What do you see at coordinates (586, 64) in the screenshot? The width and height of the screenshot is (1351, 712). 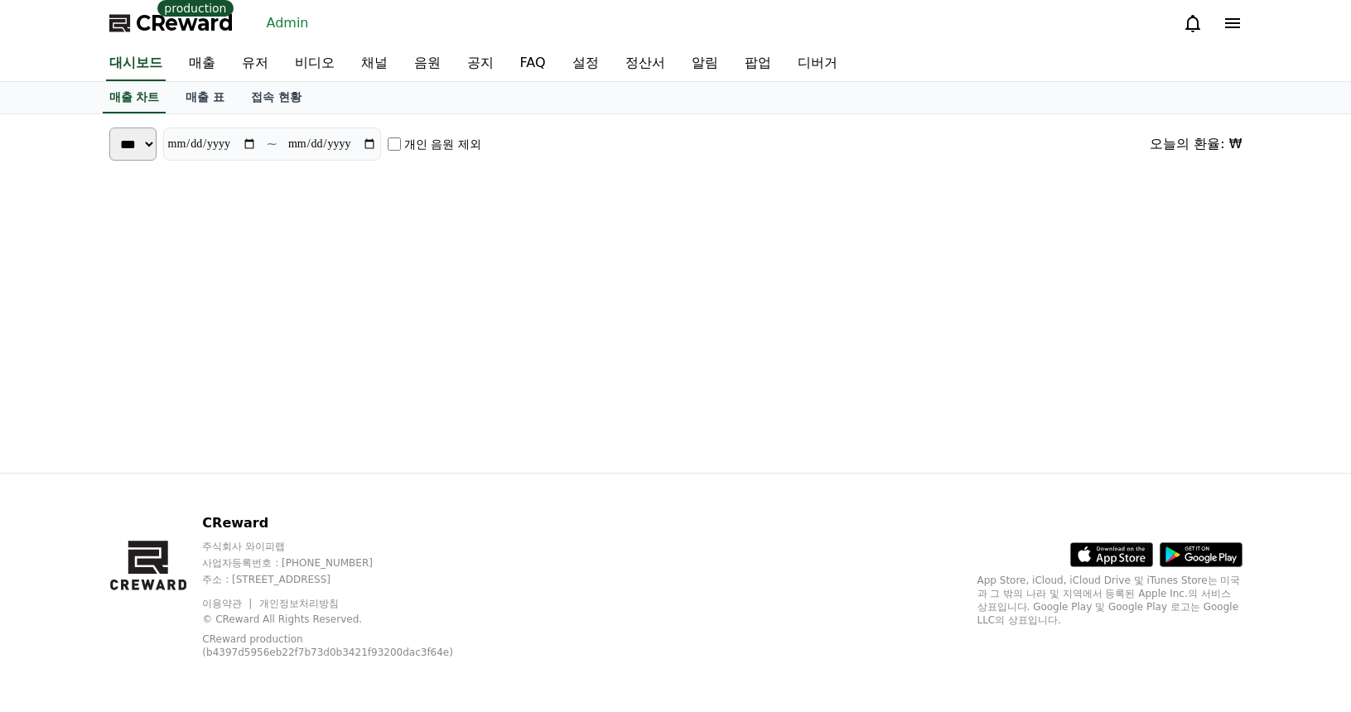 I see `a: 설정` at bounding box center [586, 64].